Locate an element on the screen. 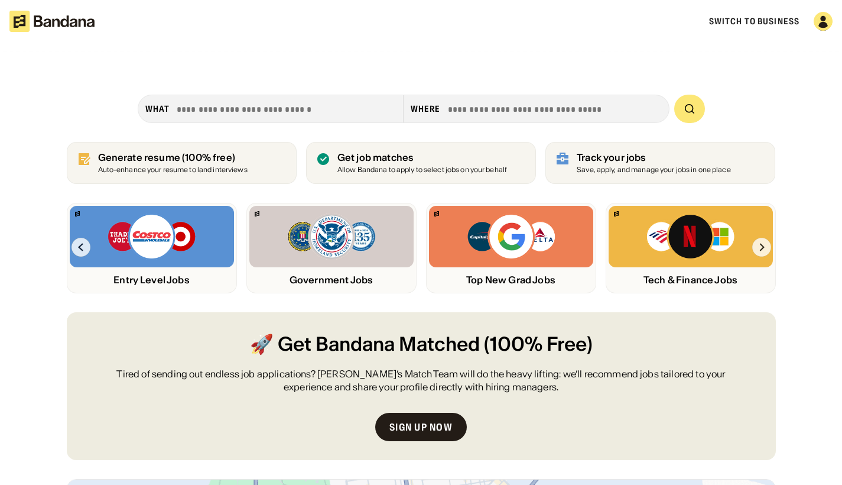 The width and height of the screenshot is (842, 485). div: Sign up now is located at coordinates (421, 427).